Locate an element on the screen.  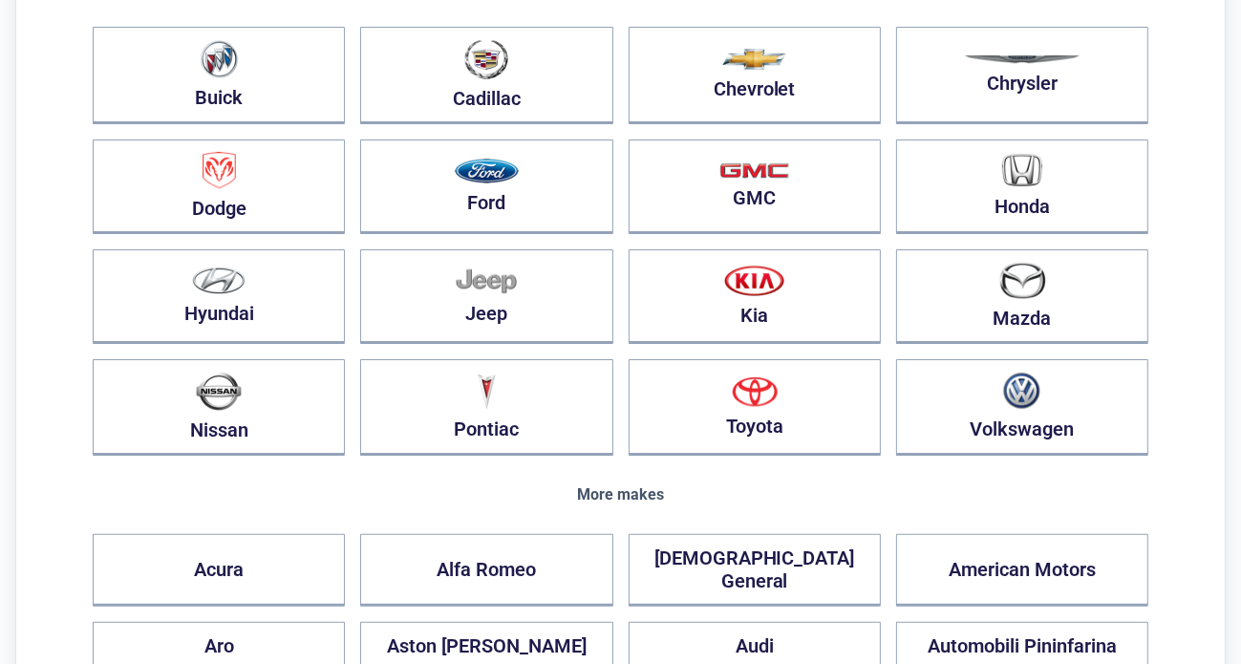
button: Ford is located at coordinates (486, 186).